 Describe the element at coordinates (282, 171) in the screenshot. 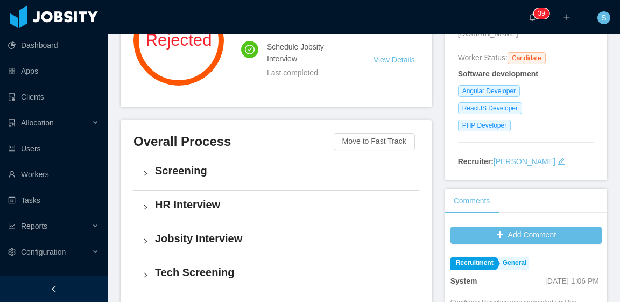

I see `h4: Screening` at that location.